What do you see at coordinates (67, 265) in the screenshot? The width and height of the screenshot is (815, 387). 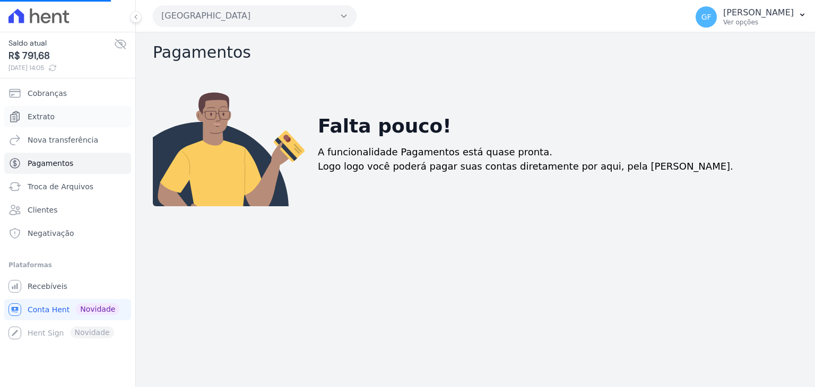 I see `div: Plataformas` at bounding box center [67, 265].